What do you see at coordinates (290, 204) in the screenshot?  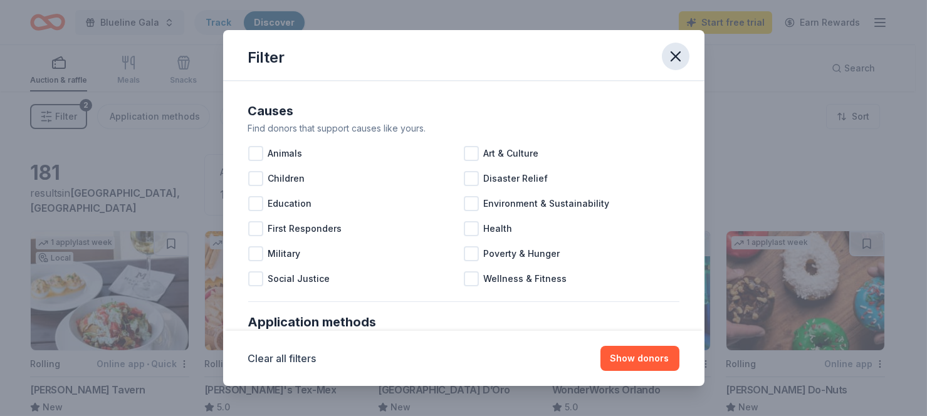 I see `span: Education` at bounding box center [290, 204].